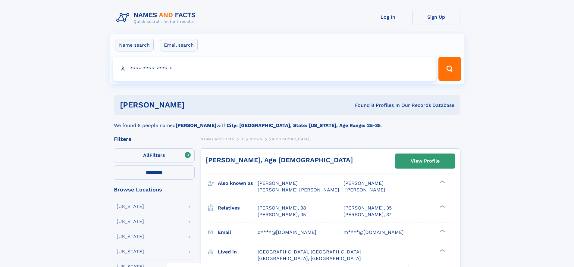 This screenshot has width=574, height=267. What do you see at coordinates (275, 69) in the screenshot?
I see `input: search input` at bounding box center [275, 69].